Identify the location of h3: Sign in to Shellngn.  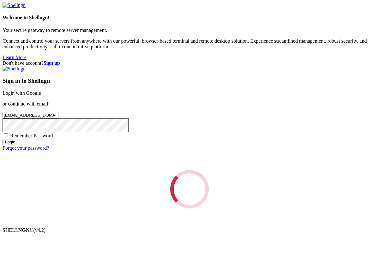
(190, 81).